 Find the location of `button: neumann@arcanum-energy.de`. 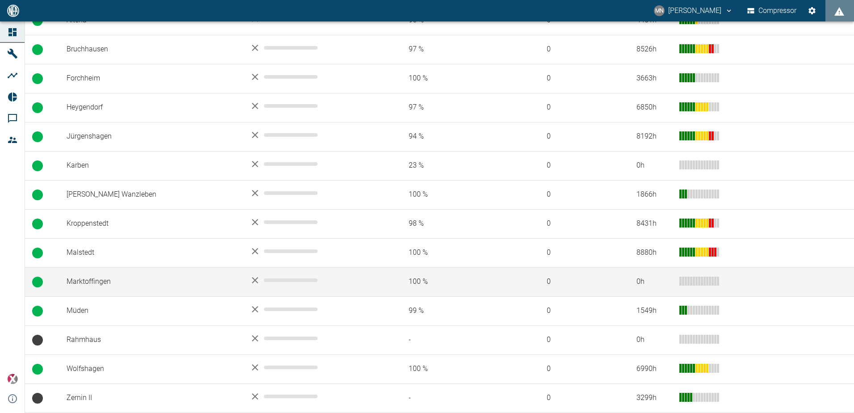

button: neumann@arcanum-energy.de is located at coordinates (693, 11).